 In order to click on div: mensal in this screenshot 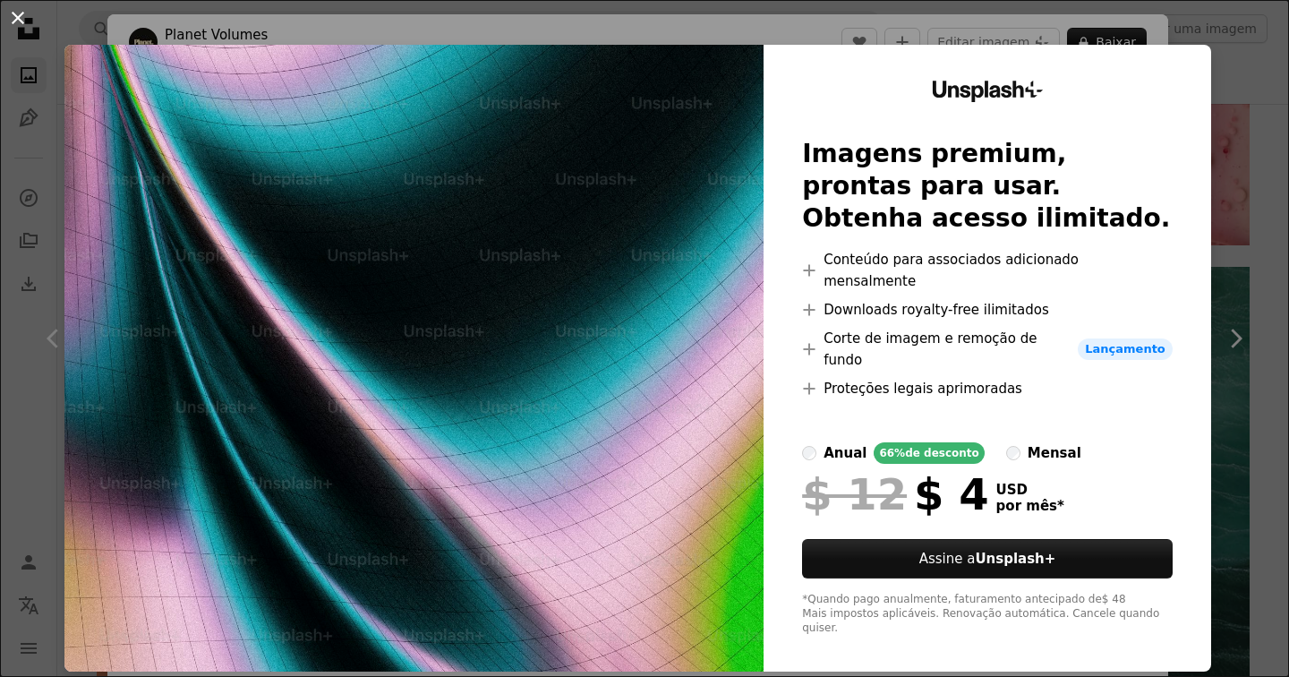, I will do `click(1055, 453)`.